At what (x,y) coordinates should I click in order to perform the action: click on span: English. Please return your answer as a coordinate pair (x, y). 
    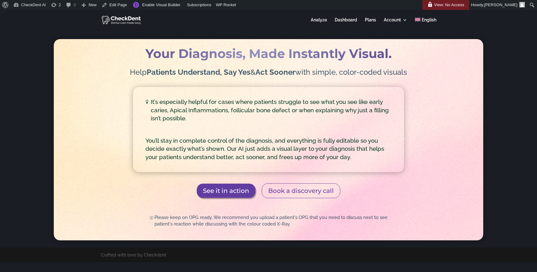
    Looking at the image, I should click on (429, 20).